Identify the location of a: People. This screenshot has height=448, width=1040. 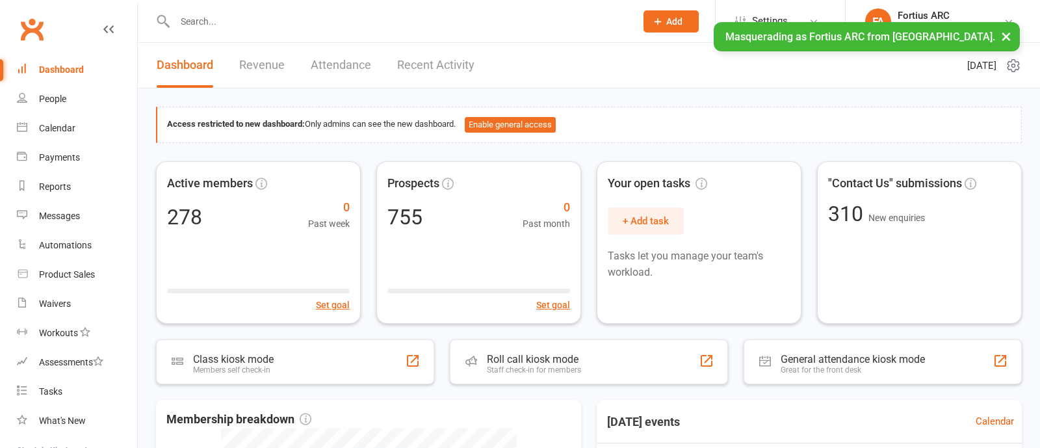
(77, 99).